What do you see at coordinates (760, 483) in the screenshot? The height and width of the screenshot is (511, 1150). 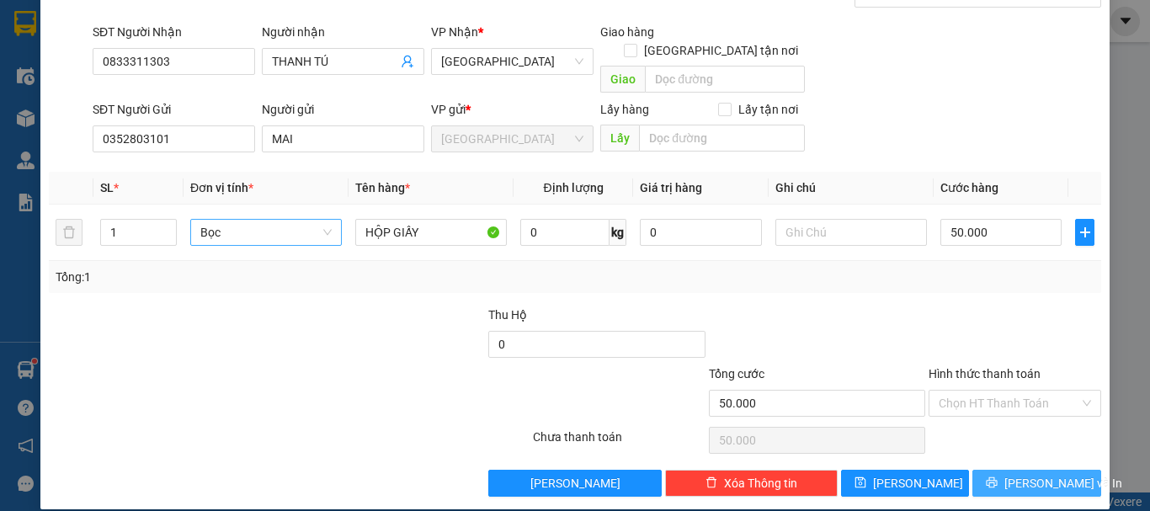 I see `span: Xóa Thông tin` at bounding box center [760, 483].